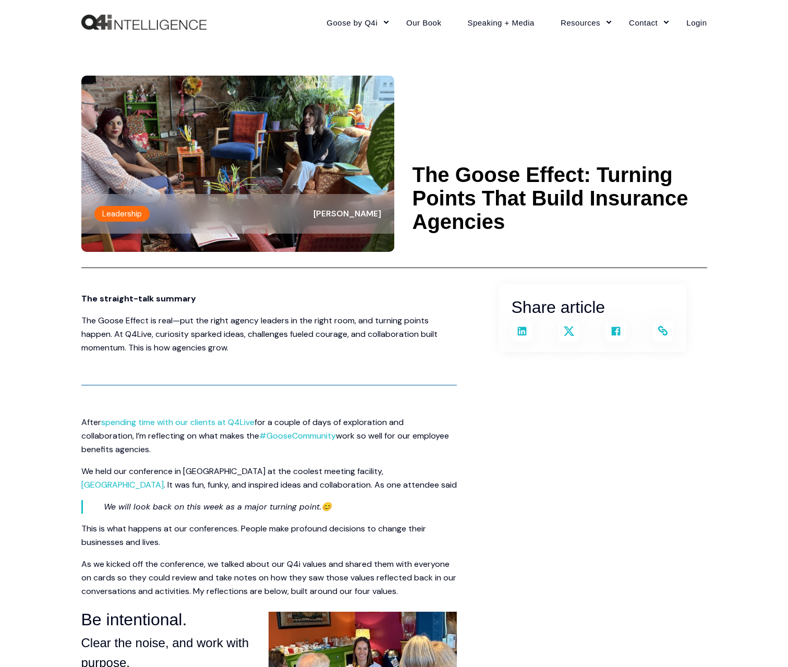 This screenshot has width=788, height=667. I want to click on p: The straight-talk summary, so click(269, 299).